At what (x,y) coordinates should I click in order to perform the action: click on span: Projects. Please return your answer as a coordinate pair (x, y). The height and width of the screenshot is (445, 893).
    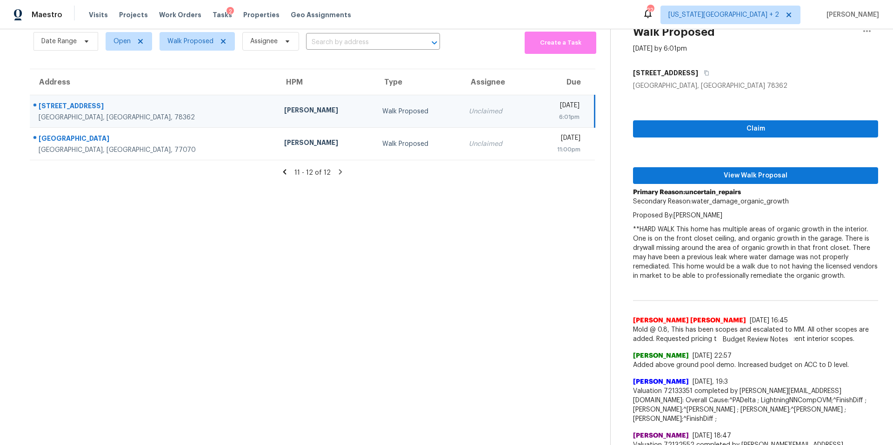
    Looking at the image, I should click on (133, 15).